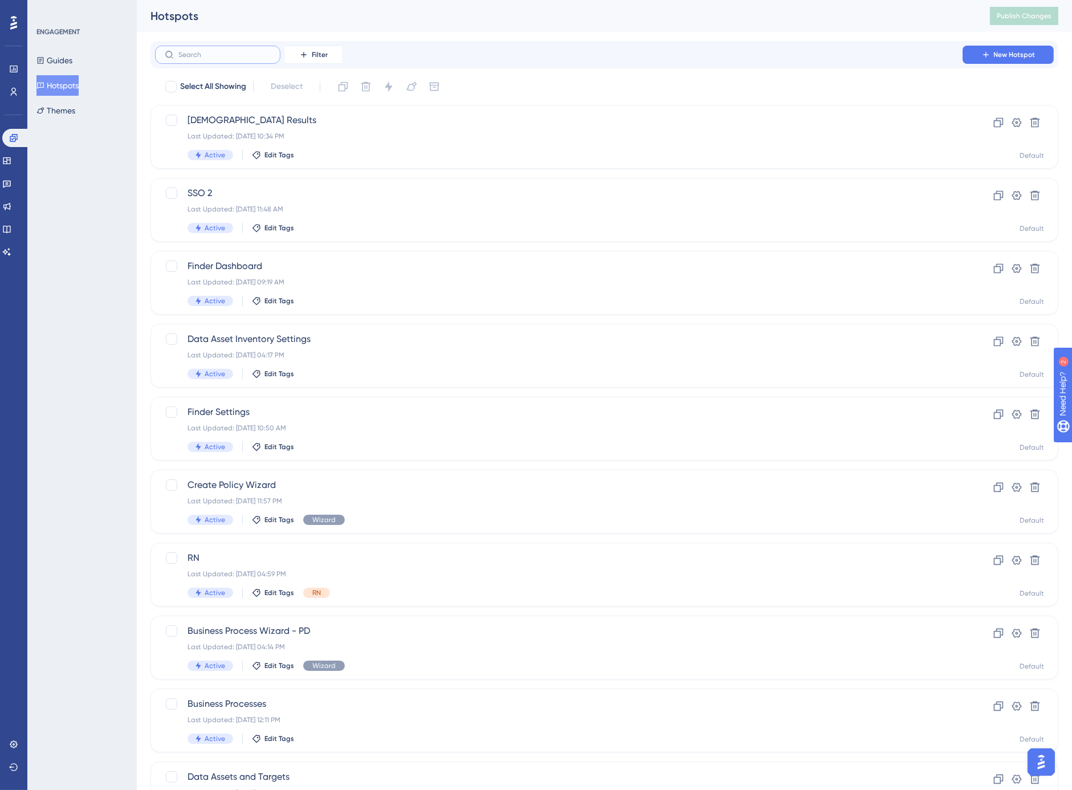 The width and height of the screenshot is (1072, 790). What do you see at coordinates (17, 17) in the screenshot?
I see `img: launcher-image-alternative-text` at bounding box center [17, 17].